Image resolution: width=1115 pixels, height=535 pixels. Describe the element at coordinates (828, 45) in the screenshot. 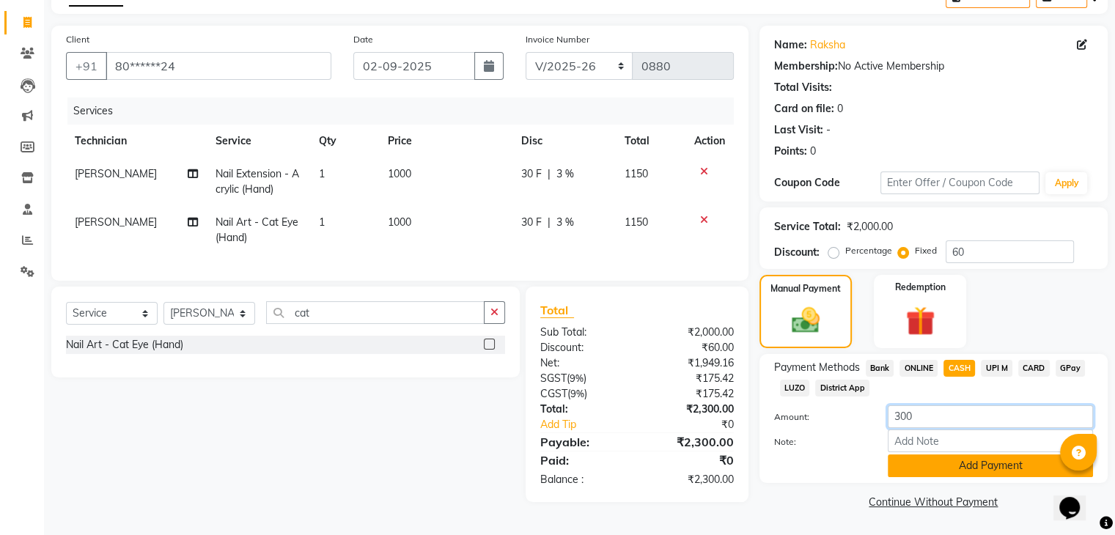

I see `a: Raksha` at that location.